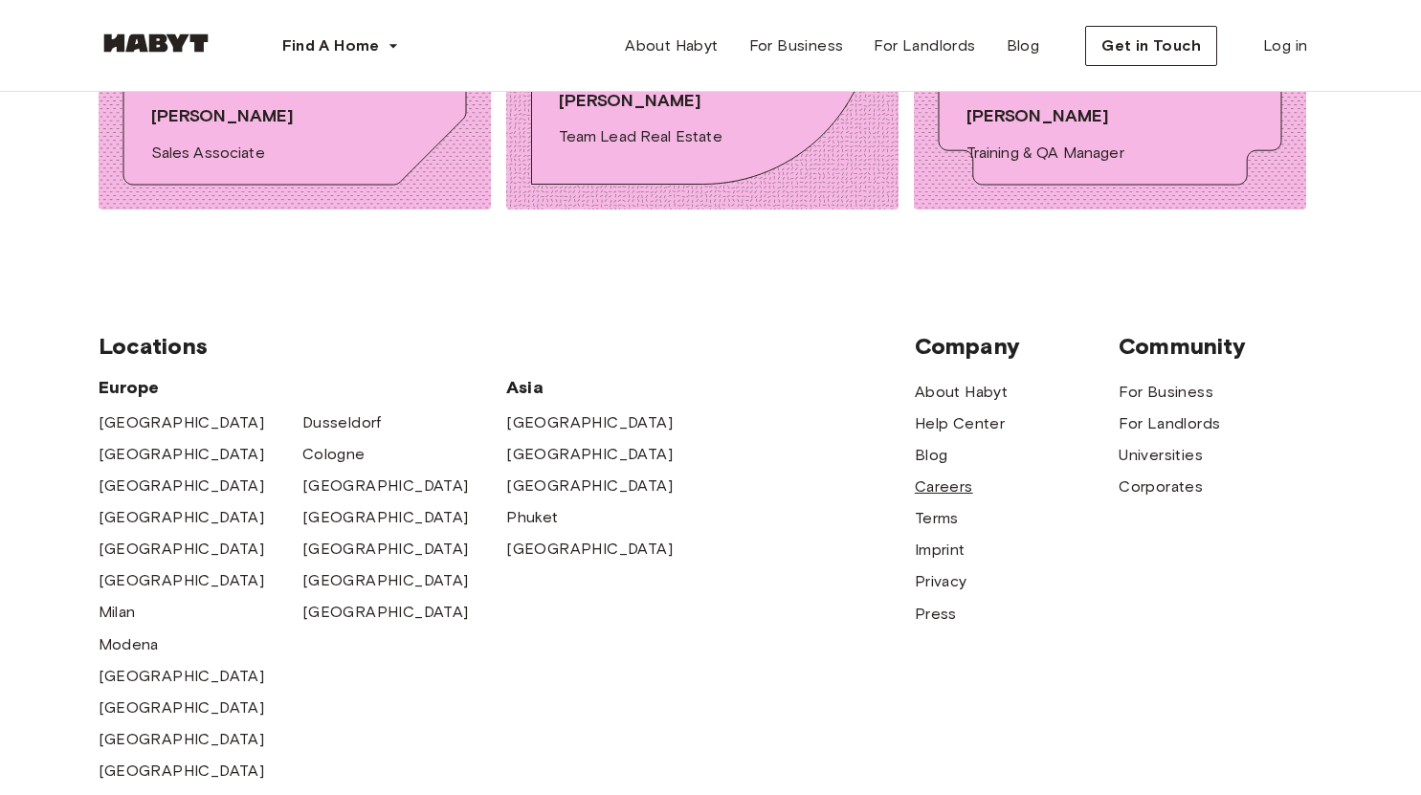 The width and height of the screenshot is (1421, 795). I want to click on span: Terms, so click(937, 519).